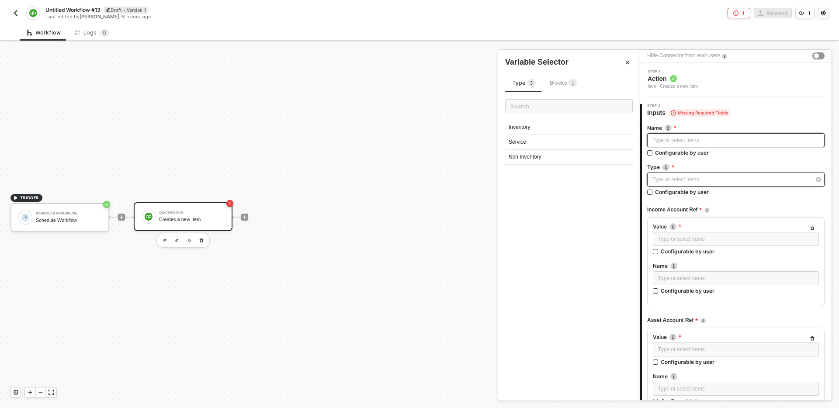  What do you see at coordinates (699, 113) in the screenshot?
I see `span: Missing Required Fields` at bounding box center [699, 113].